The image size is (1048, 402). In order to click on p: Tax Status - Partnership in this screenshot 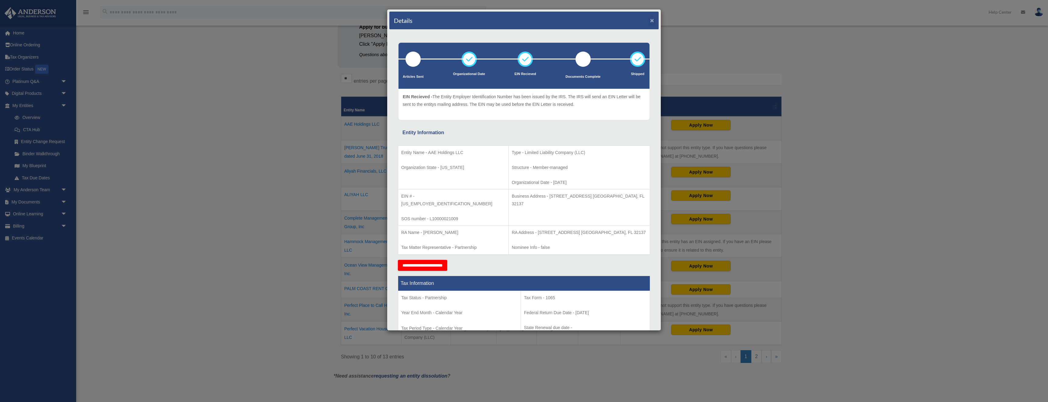, I will do `click(460, 297)`.